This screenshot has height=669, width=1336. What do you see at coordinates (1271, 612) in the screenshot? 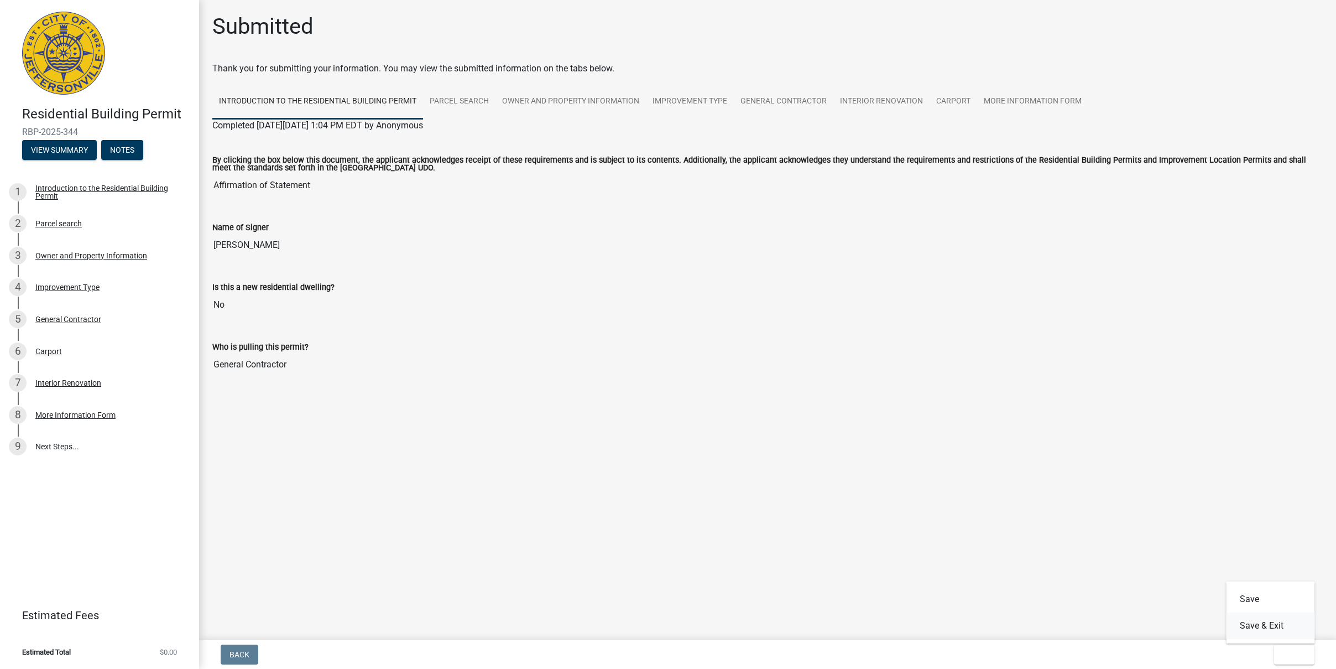
I see `div: Exit` at bounding box center [1271, 612].